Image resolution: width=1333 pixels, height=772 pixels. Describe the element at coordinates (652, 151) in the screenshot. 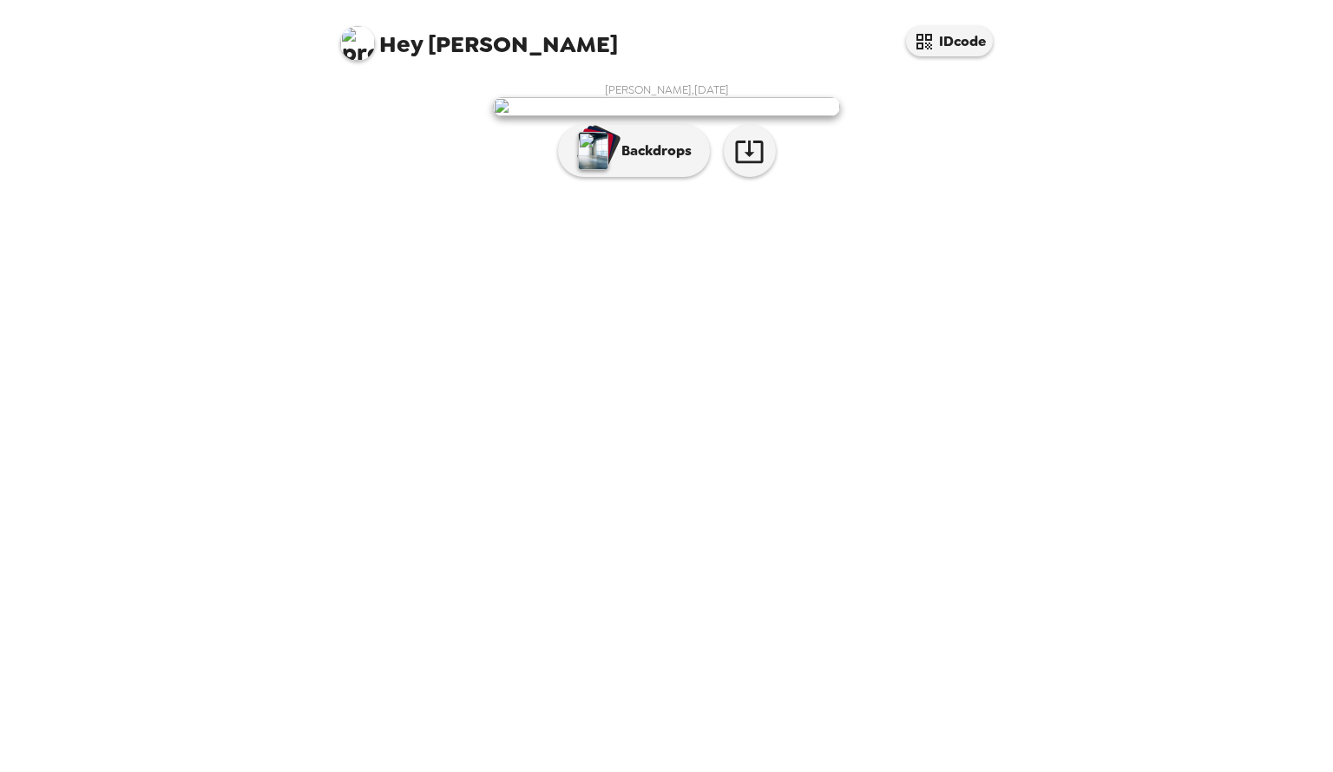

I see `p: Backdrops` at that location.